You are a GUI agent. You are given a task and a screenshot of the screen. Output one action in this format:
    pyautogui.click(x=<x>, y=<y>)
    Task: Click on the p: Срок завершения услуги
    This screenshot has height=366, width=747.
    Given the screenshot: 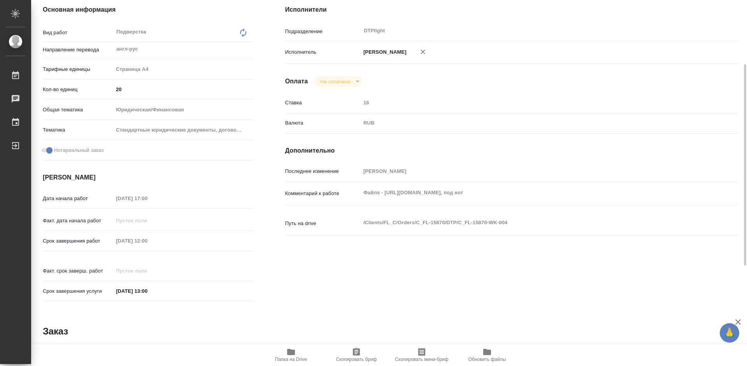 What is the action you would take?
    pyautogui.click(x=78, y=291)
    